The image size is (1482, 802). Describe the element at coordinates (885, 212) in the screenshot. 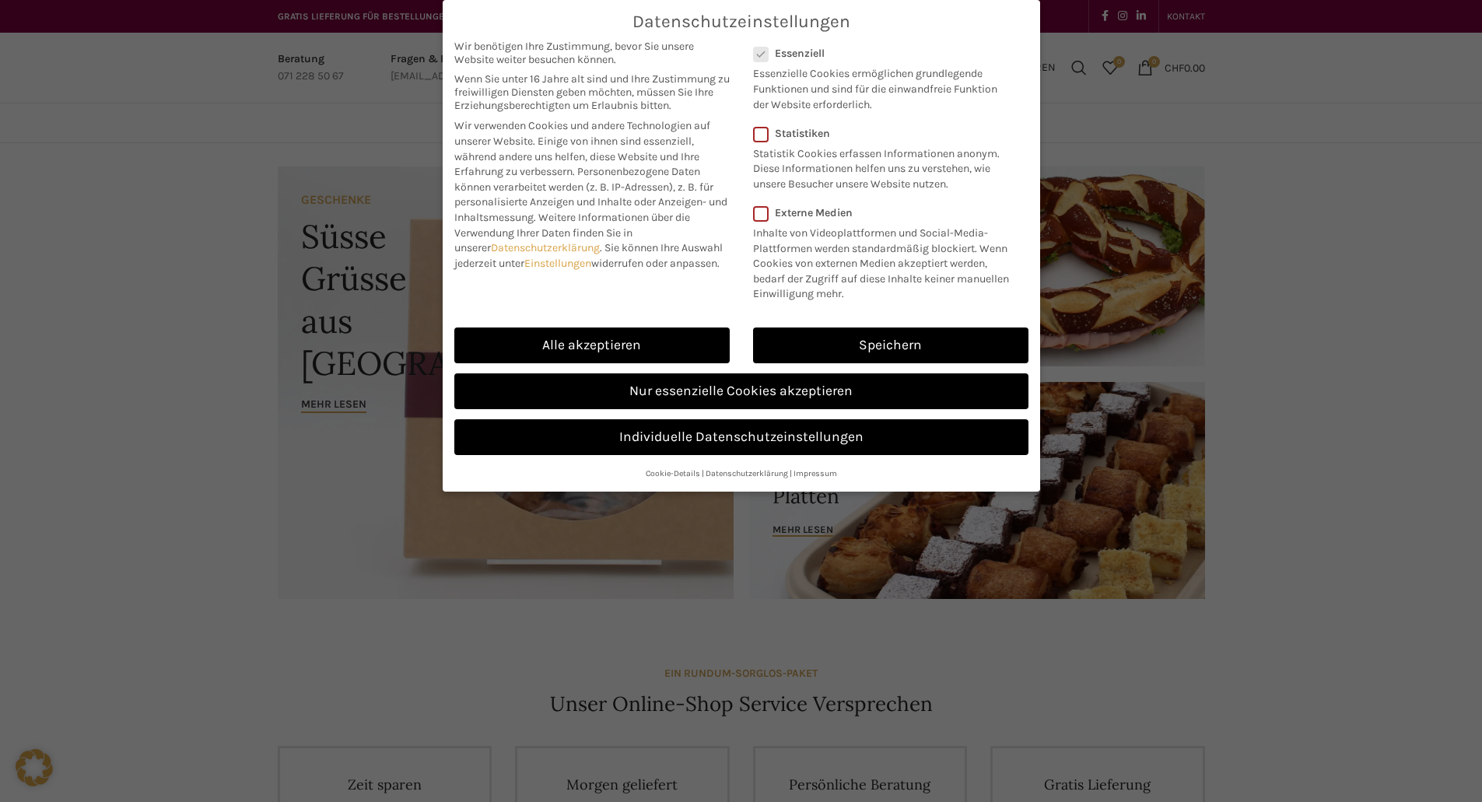

I see `label: Externe Medien` at that location.